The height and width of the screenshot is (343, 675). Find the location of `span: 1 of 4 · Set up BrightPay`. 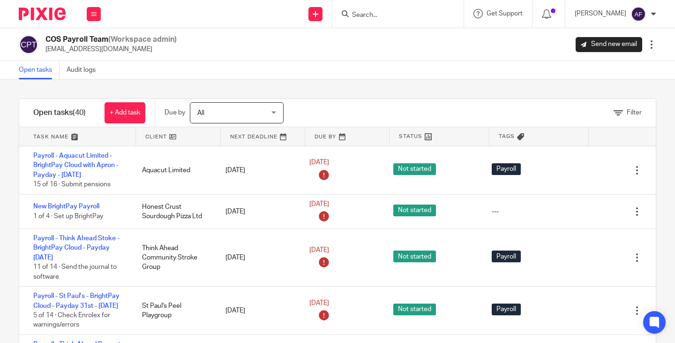

span: 1 of 4 · Set up BrightPay is located at coordinates (68, 216).